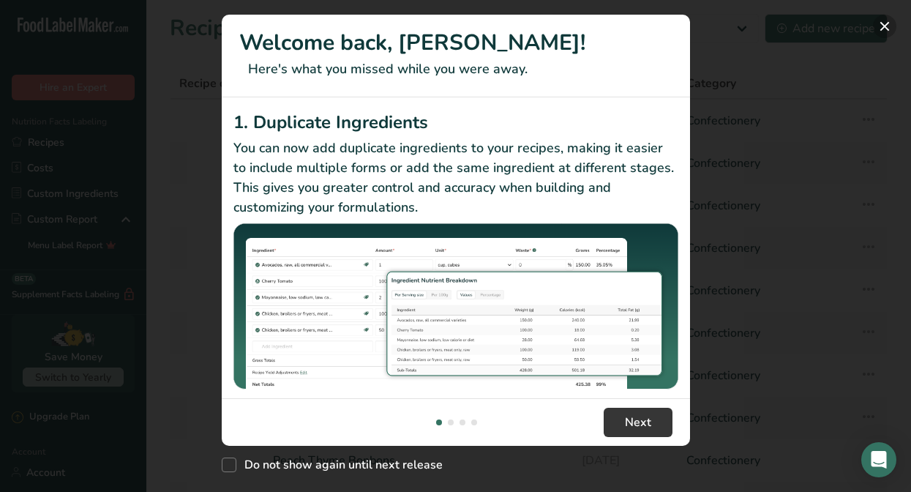 The width and height of the screenshot is (911, 492). Describe the element at coordinates (456, 69) in the screenshot. I see `p: Here's what you missed while you were away.` at that location.